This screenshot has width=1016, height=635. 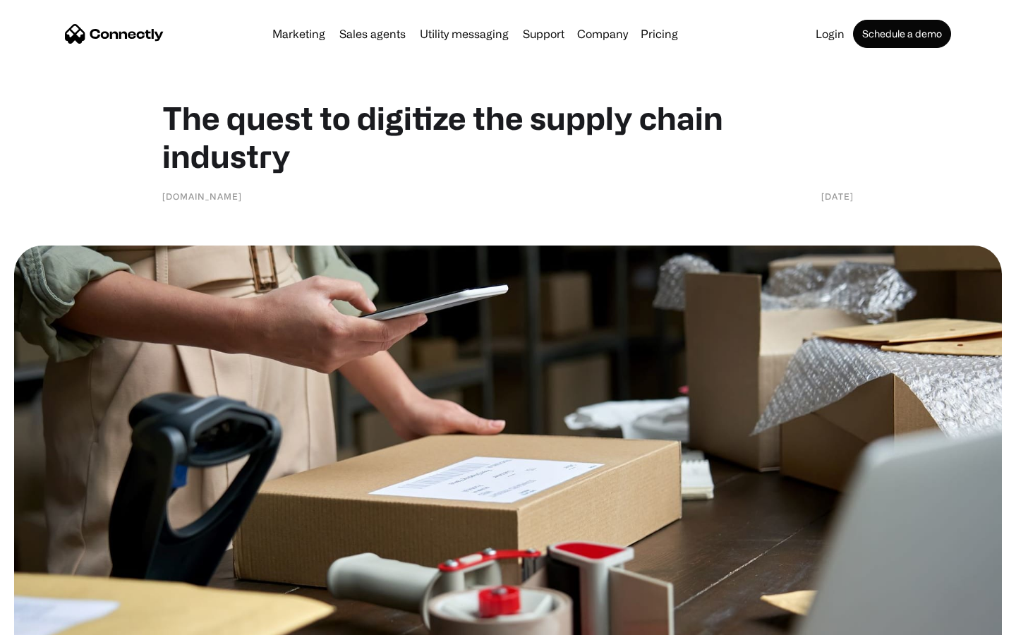 What do you see at coordinates (464, 34) in the screenshot?
I see `a: Utility messaging` at bounding box center [464, 34].